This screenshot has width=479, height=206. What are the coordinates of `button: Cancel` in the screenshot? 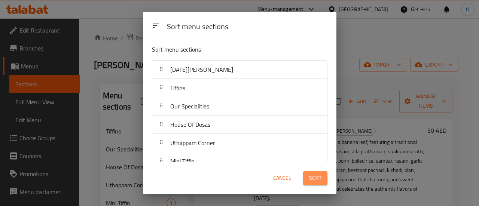 It's located at (282, 178).